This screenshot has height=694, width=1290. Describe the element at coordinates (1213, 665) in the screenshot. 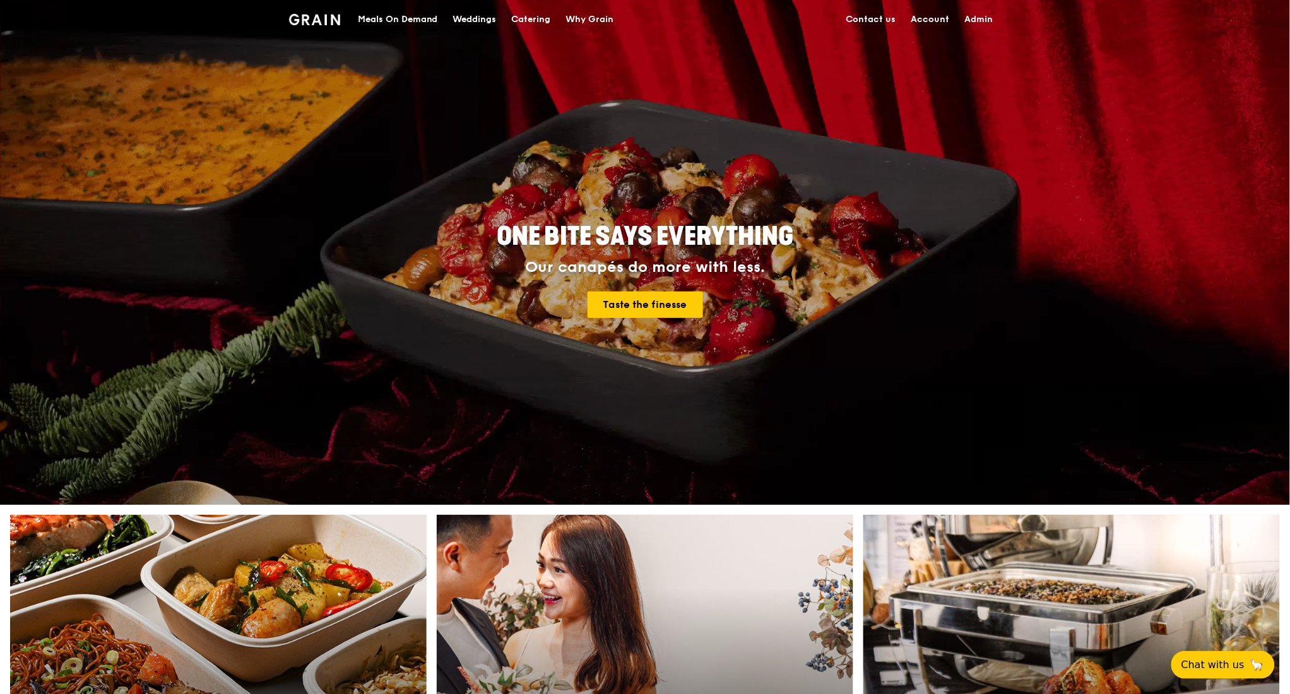

I see `span: Chat with us` at that location.